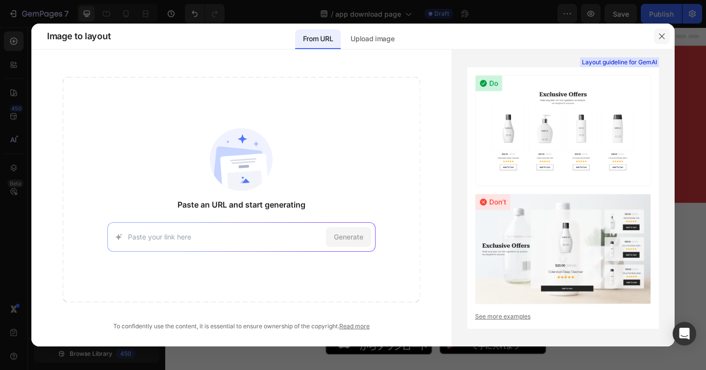 Image resolution: width=706 pixels, height=370 pixels. I want to click on span: プレゼント!!, so click(150, 116).